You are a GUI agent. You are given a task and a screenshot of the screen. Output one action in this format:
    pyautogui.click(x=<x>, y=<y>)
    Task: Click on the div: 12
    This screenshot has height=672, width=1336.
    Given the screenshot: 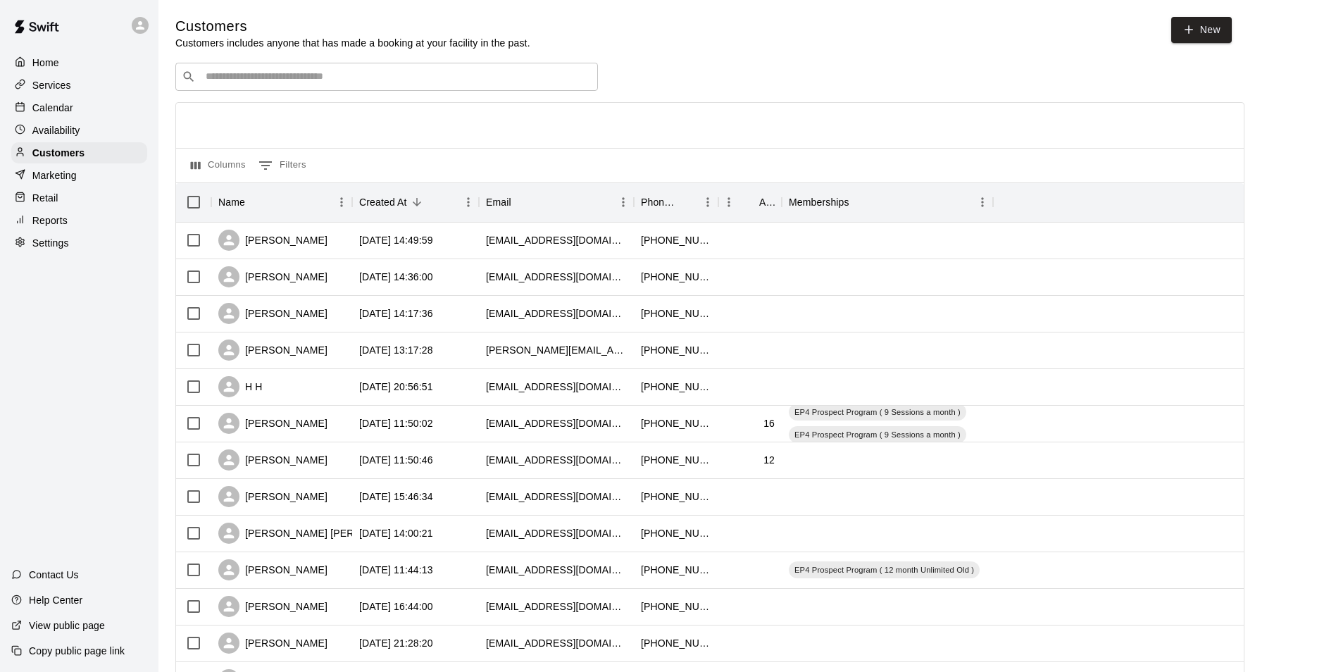 What is the action you would take?
    pyautogui.click(x=769, y=460)
    